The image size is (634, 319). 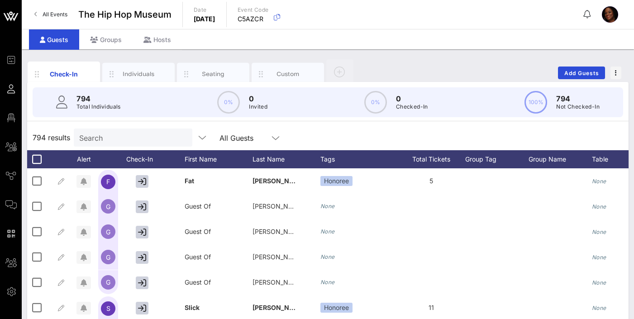 What do you see at coordinates (106, 39) in the screenshot?
I see `div: Groups` at bounding box center [106, 39].